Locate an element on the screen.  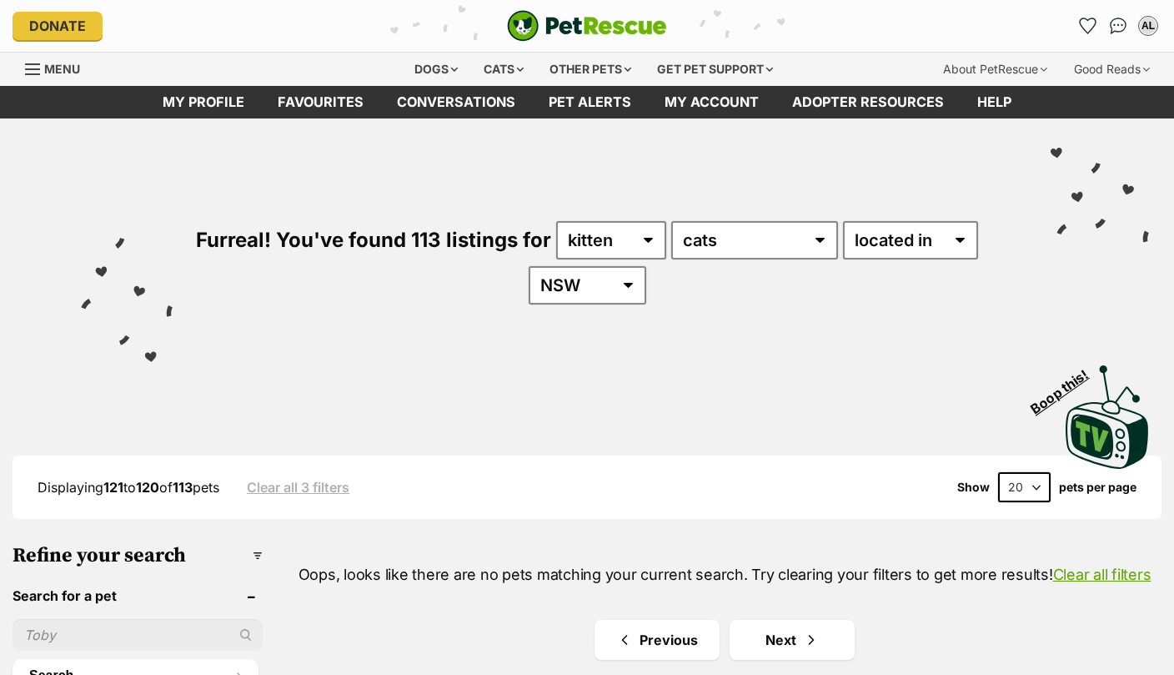
label: pets per page is located at coordinates (1097, 487).